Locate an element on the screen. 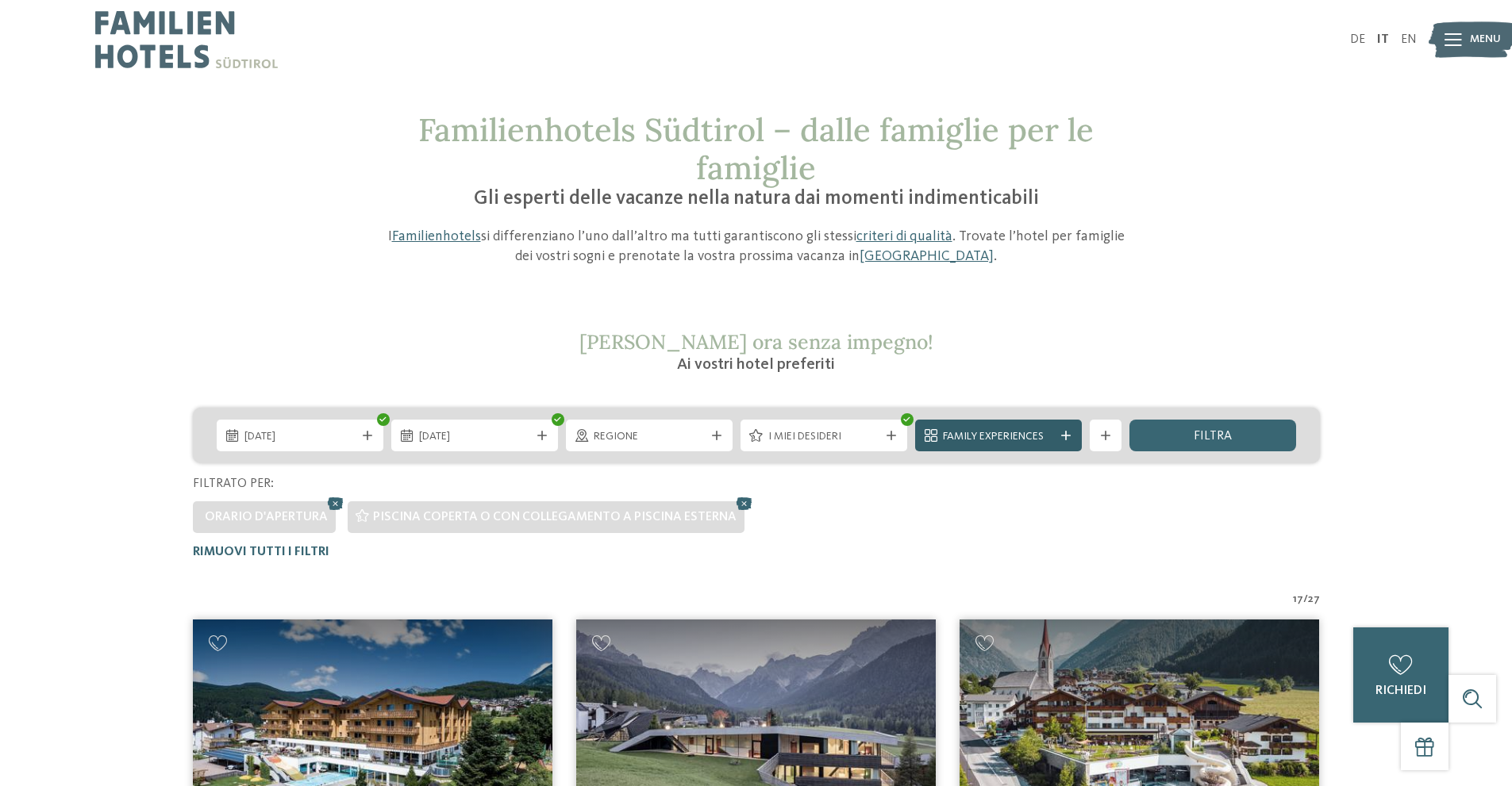 This screenshot has width=1512, height=786. span: filtra is located at coordinates (1213, 436).